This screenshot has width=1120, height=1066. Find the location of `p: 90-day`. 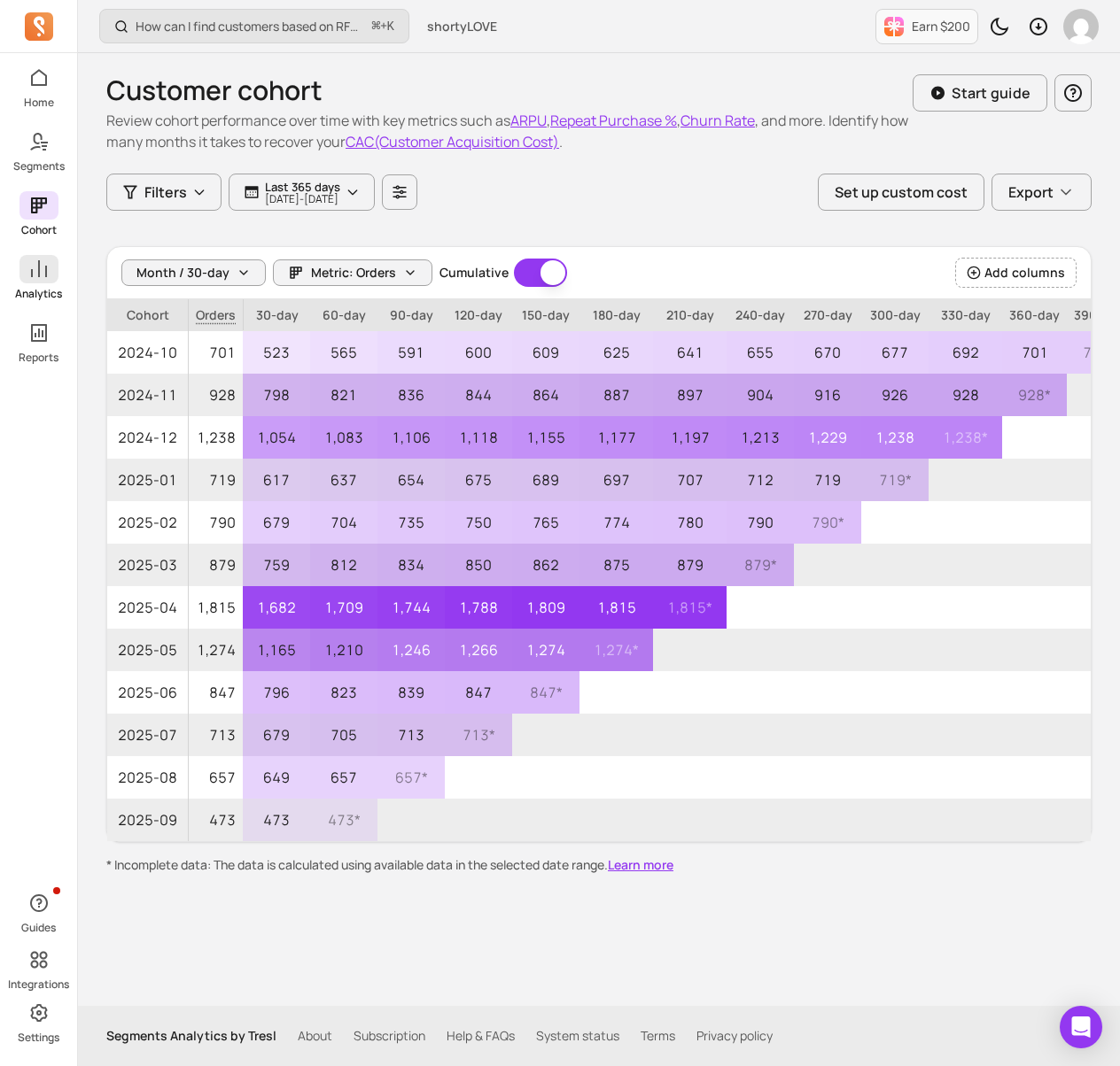

p: 90-day is located at coordinates (411, 315).